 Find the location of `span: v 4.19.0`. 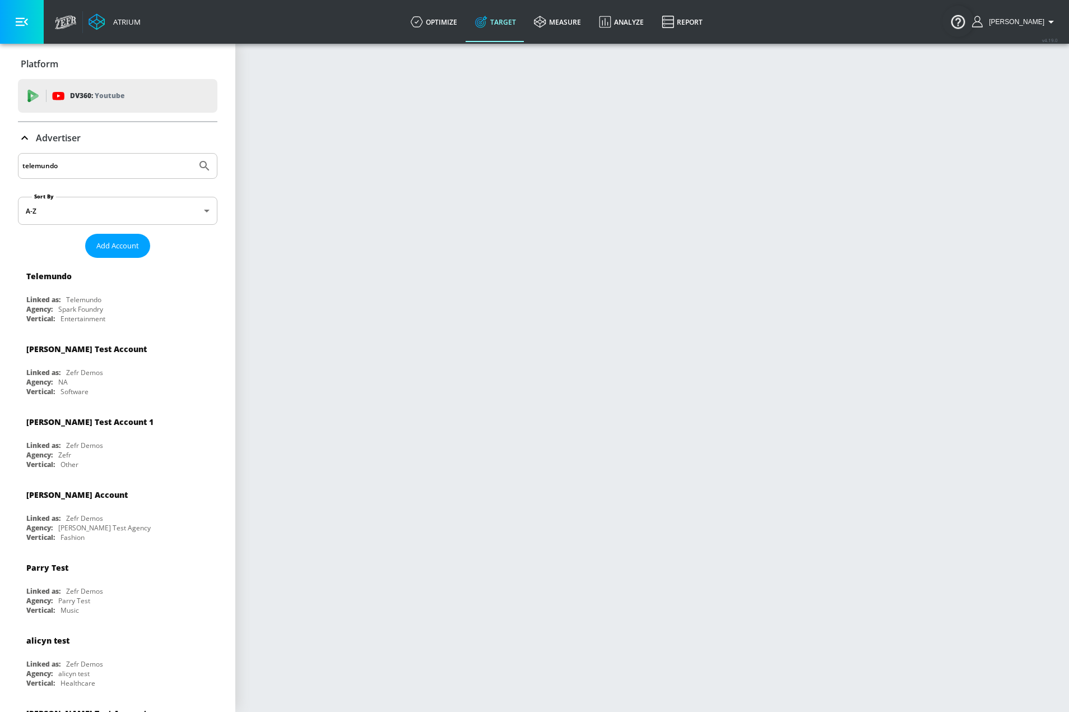

span: v 4.19.0 is located at coordinates (1050, 40).